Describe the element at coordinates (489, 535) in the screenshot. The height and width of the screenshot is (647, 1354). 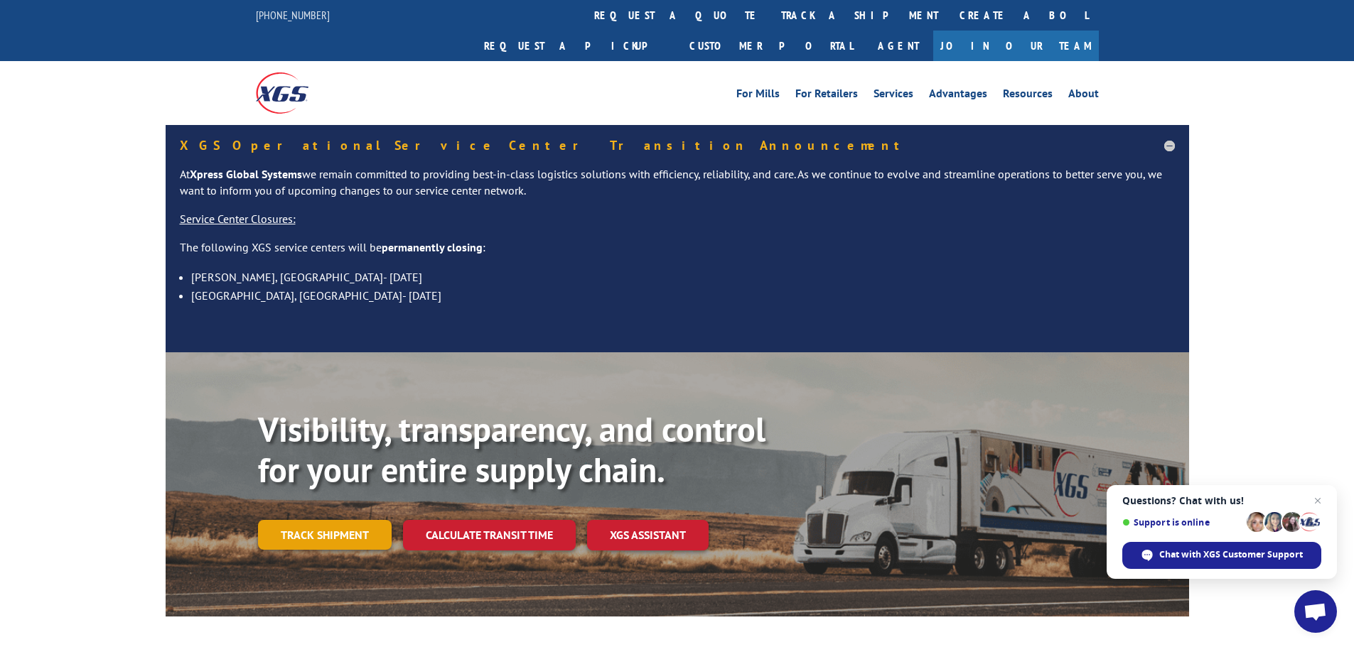
I see `a: Calculate transit time` at that location.